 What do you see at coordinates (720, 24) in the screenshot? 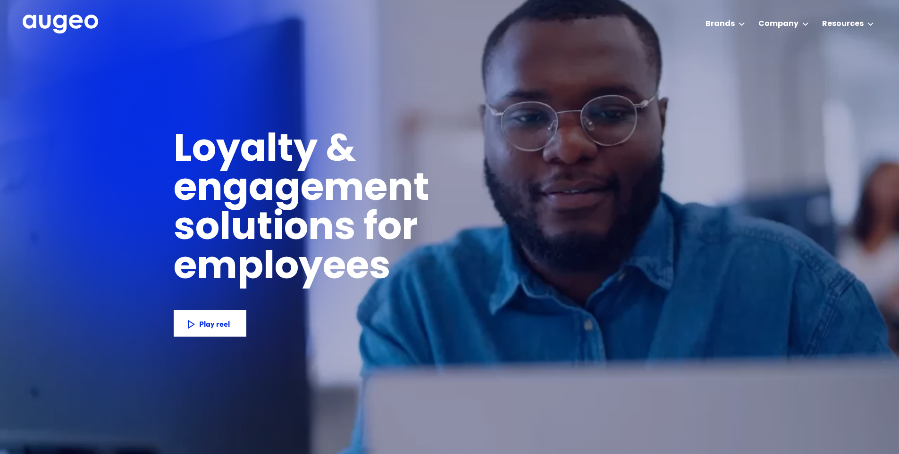
I see `div: Brands` at bounding box center [720, 24].